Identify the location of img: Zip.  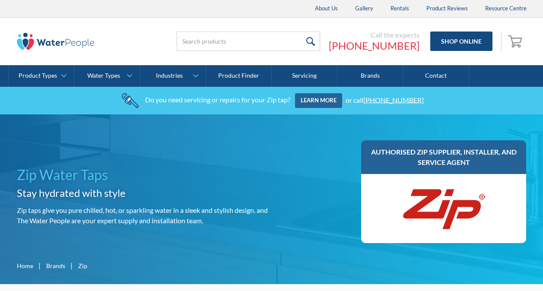
(444, 209).